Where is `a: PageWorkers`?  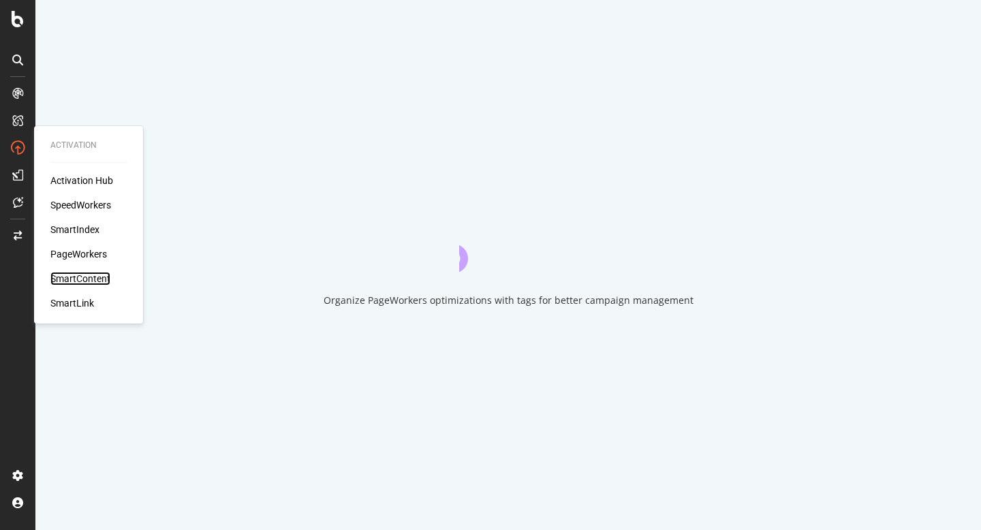 a: PageWorkers is located at coordinates (78, 254).